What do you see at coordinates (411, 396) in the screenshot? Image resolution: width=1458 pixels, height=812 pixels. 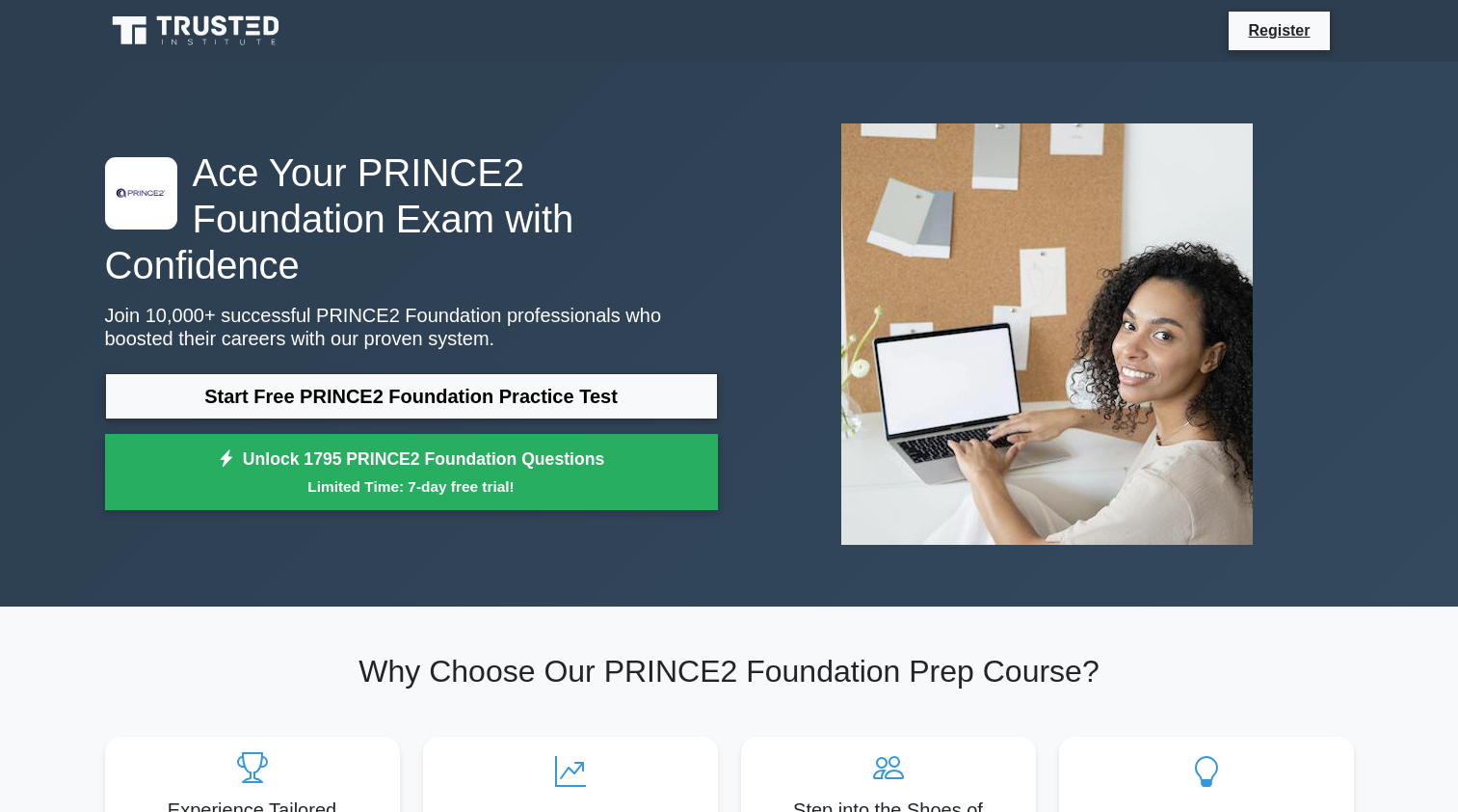 I see `a: Start Free PRINCE2 Foundation Practice Test` at bounding box center [411, 396].